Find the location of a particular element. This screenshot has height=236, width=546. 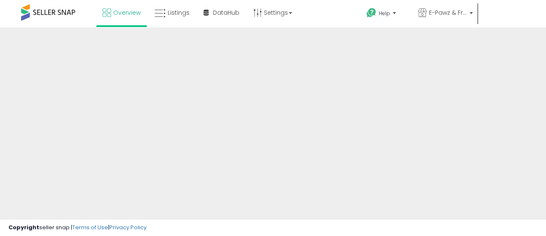

span: DataHub is located at coordinates (226, 13).